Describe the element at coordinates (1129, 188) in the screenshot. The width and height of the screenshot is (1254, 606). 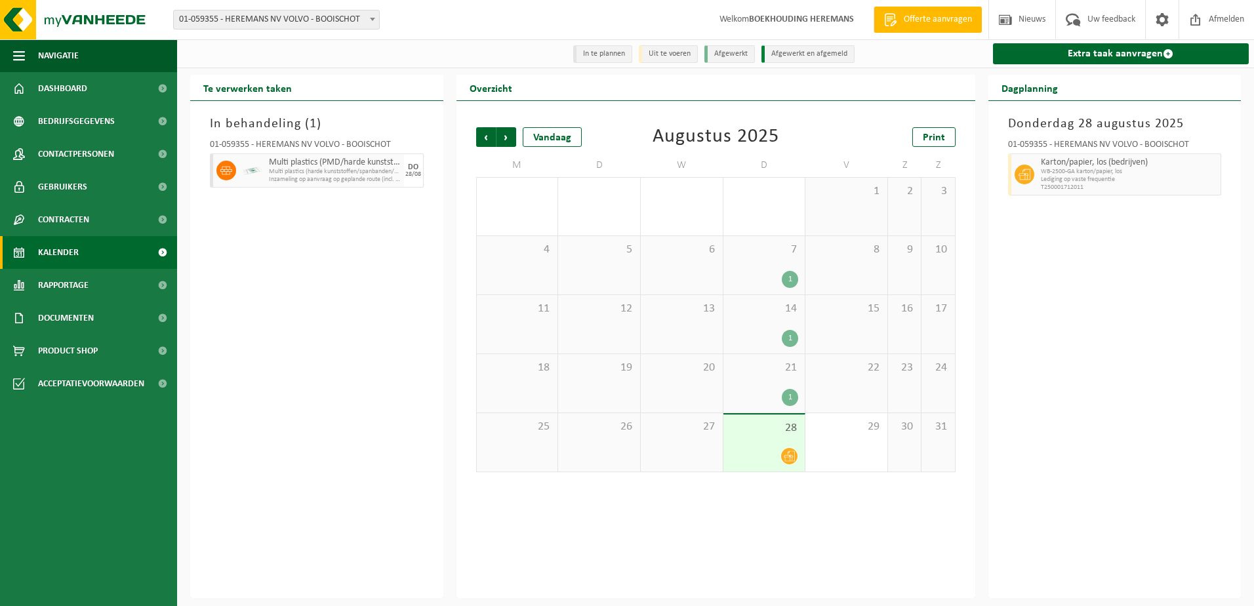
I see `span: T250001712011` at that location.